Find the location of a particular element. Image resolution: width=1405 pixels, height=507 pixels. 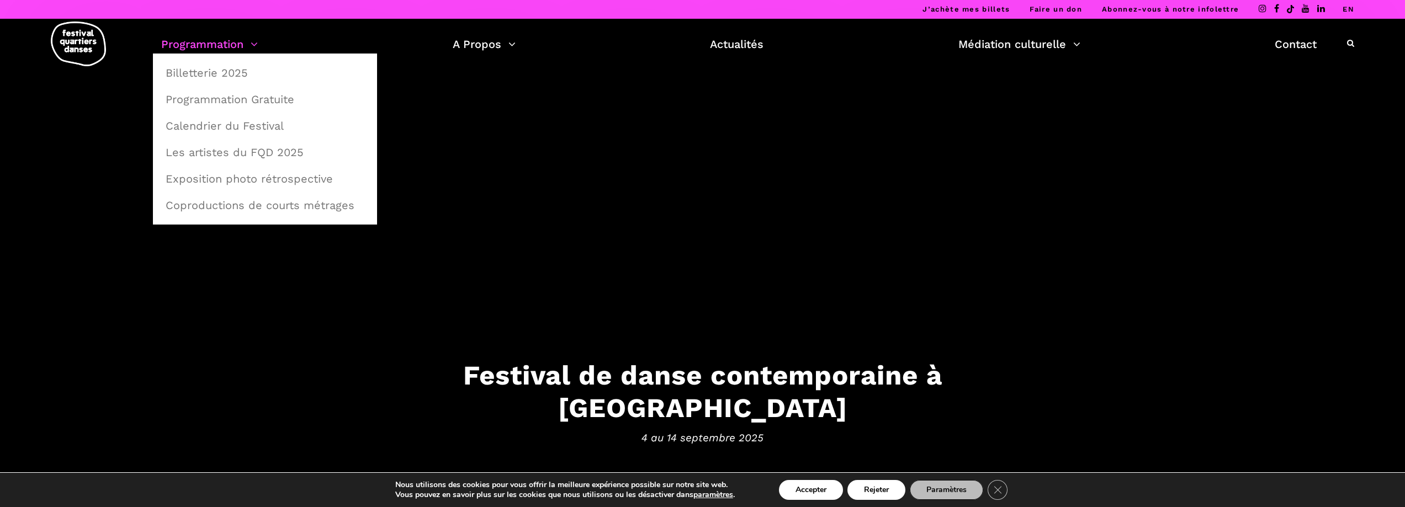

span: 4 au 14 septembre 2025 is located at coordinates (703, 438).